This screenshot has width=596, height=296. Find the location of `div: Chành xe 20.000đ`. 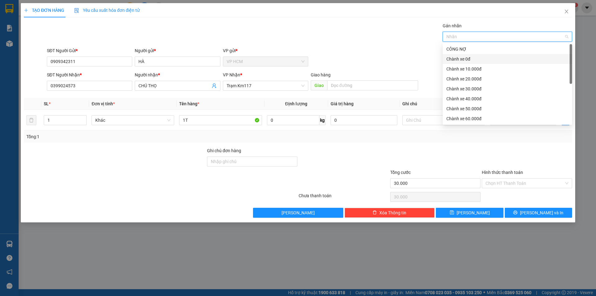

div: Chành xe 20.000đ is located at coordinates (508, 79).